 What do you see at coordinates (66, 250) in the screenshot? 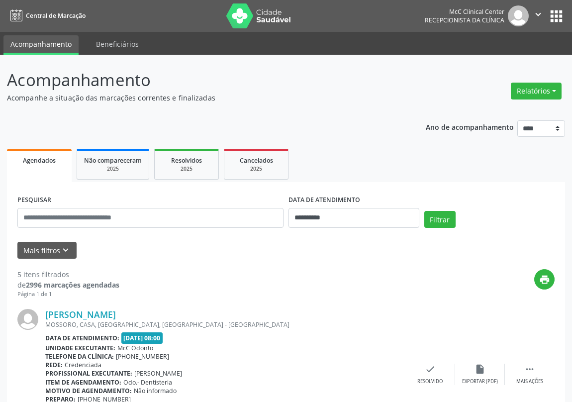
I see `i: keyboard_arrow_down` at bounding box center [66, 250].